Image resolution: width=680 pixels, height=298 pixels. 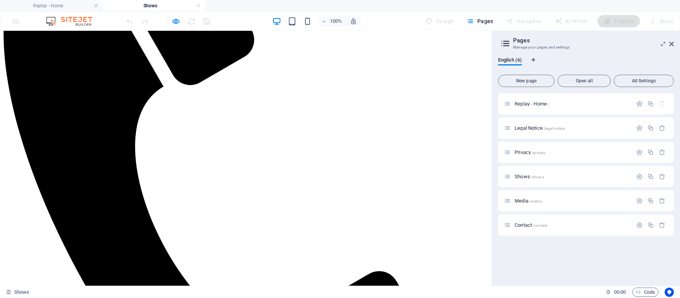 What do you see at coordinates (529, 176) in the screenshot?
I see `span: Shows` at bounding box center [529, 176].